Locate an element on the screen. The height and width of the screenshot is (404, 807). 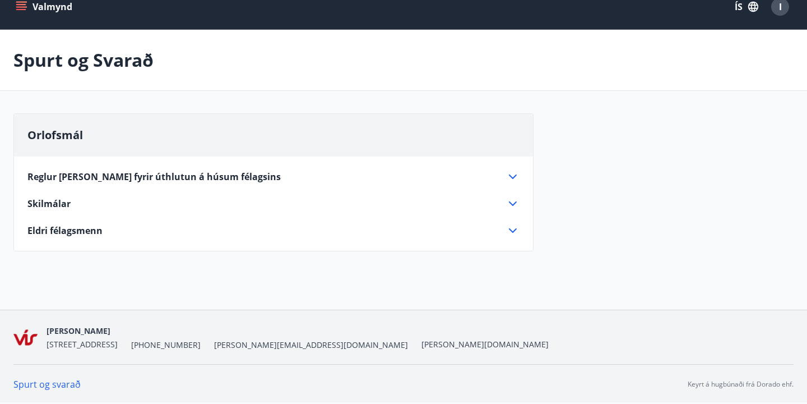
div: Eldri félagsmenn is located at coordinates (274, 230).